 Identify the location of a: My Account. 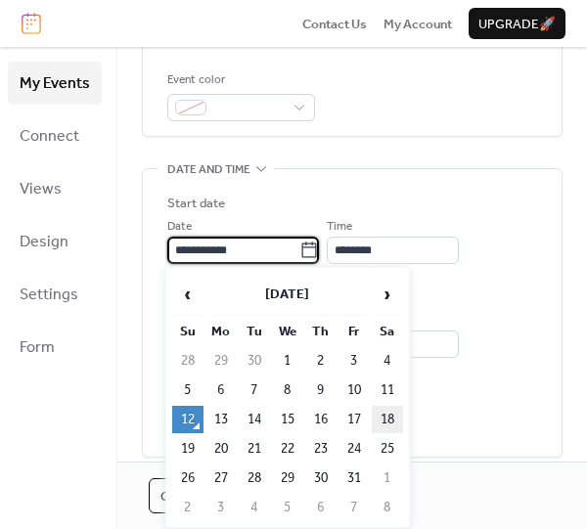
(418, 23).